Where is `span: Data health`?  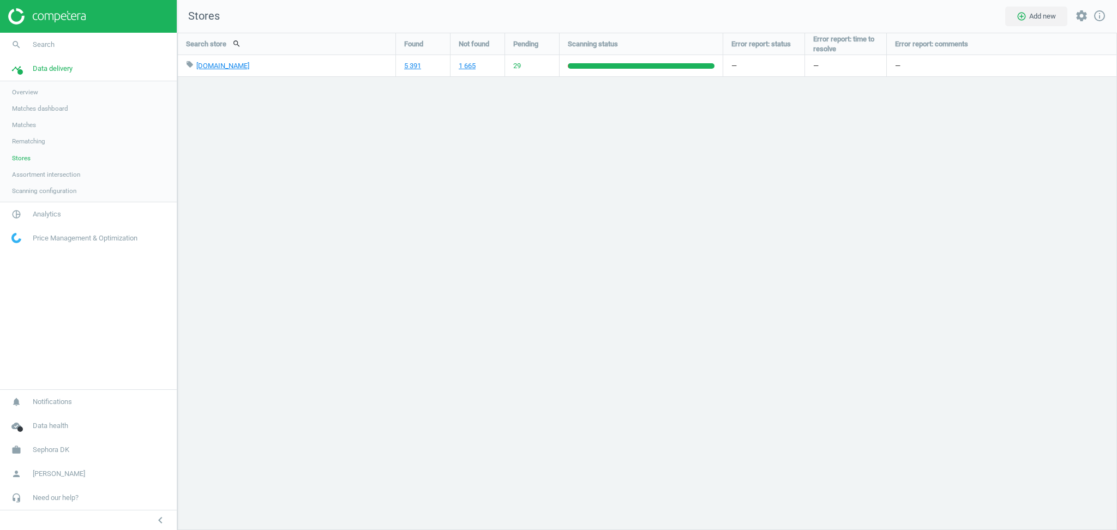
span: Data health is located at coordinates (50, 426).